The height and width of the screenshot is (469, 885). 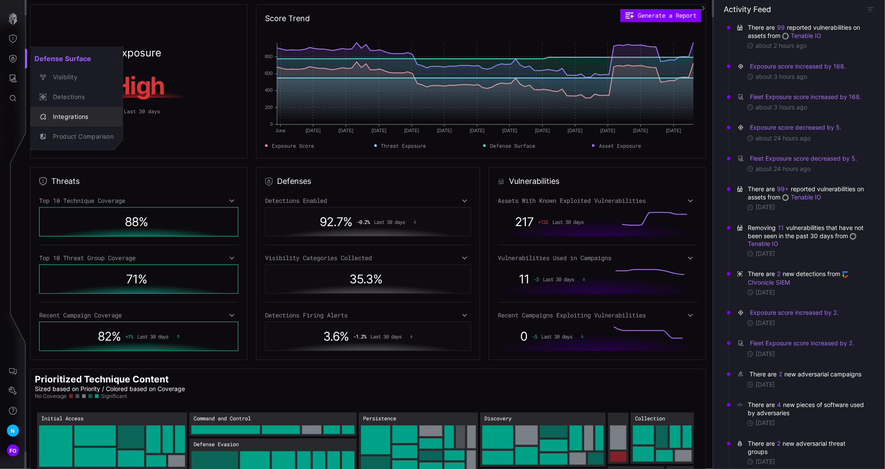 What do you see at coordinates (81, 136) in the screenshot?
I see `div: Product Comparison` at bounding box center [81, 136].